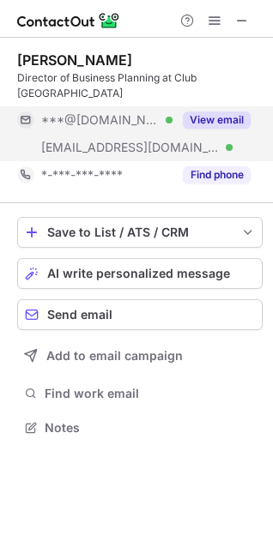 The image size is (273, 547). Describe the element at coordinates (140, 273) in the screenshot. I see `button: AI write personalized message` at that location.